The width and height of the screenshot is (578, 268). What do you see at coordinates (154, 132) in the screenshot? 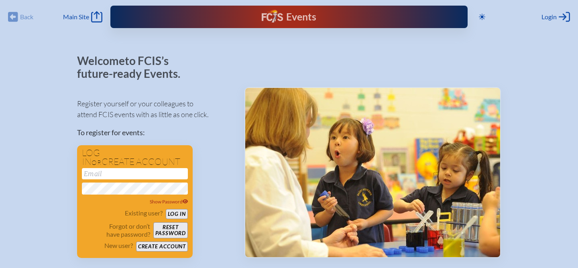
I see `p: To register for events:` at bounding box center [154, 132].